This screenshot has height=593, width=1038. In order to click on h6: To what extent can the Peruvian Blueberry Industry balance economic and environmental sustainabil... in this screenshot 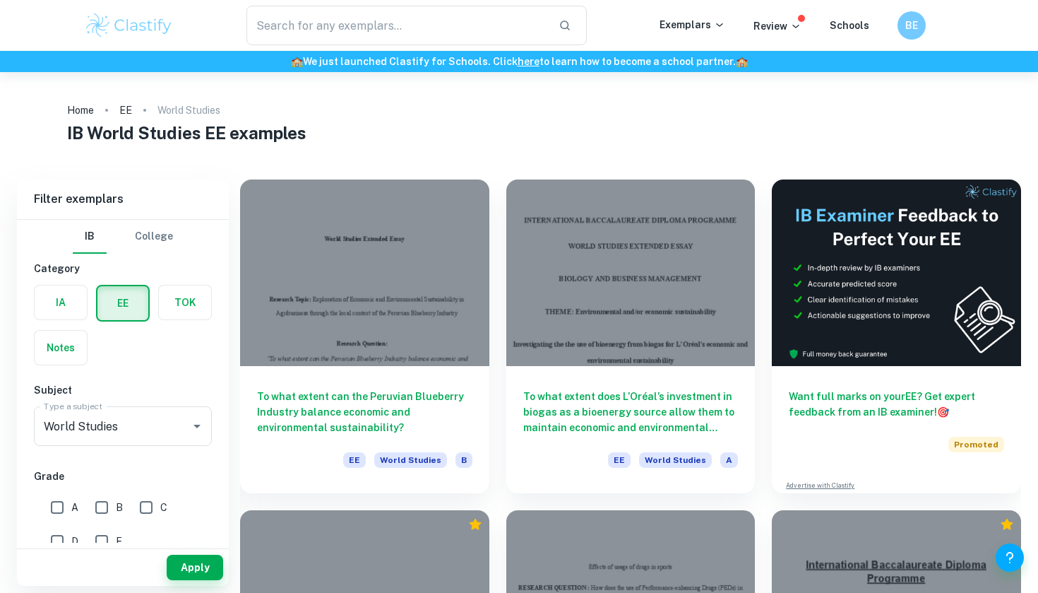, I will do `click(365, 412)`.